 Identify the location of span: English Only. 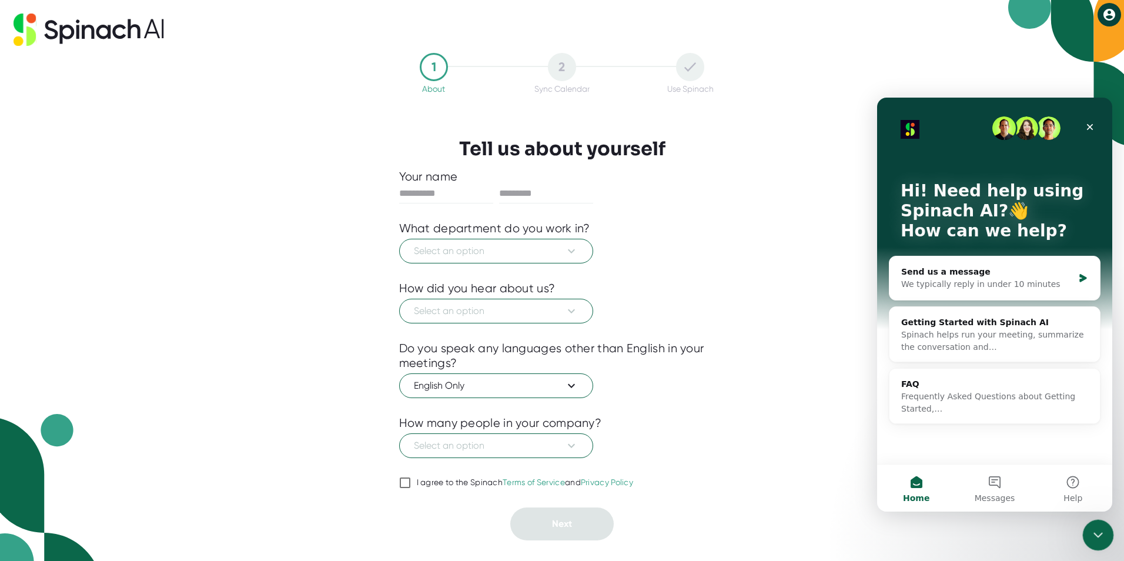
(496, 385).